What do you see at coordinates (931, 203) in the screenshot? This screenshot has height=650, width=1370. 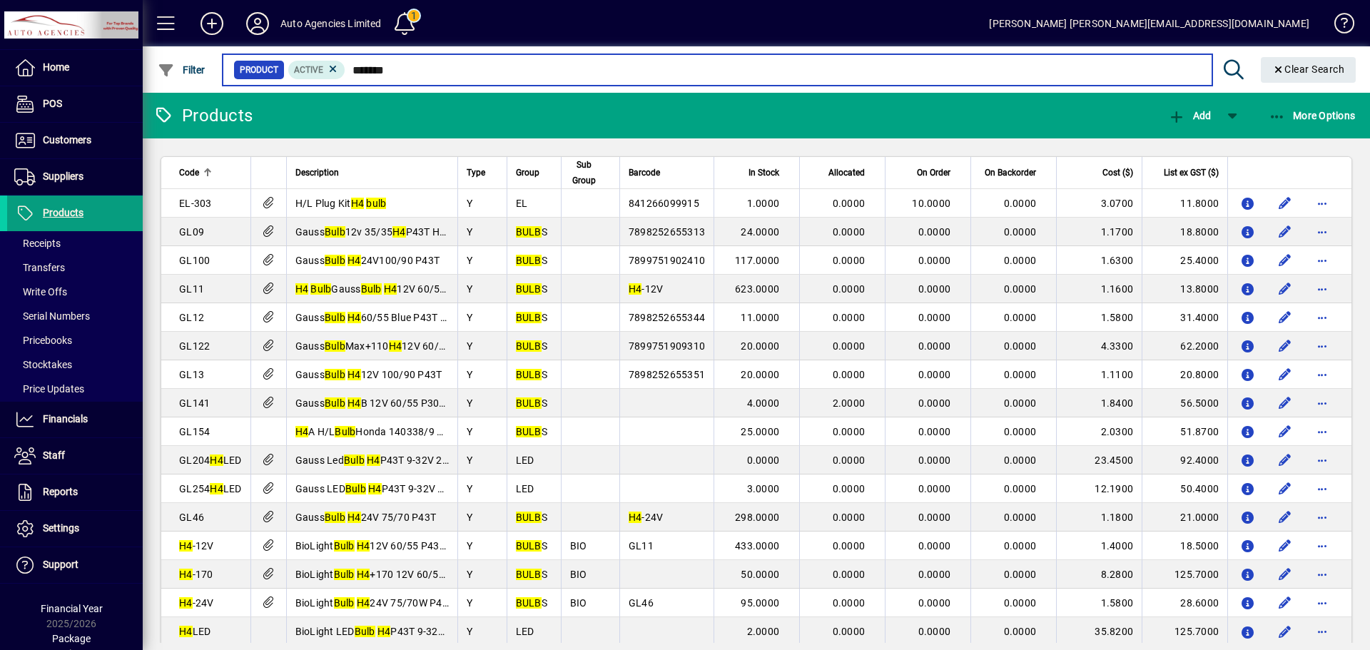 I see `span: 10.0000` at bounding box center [931, 203].